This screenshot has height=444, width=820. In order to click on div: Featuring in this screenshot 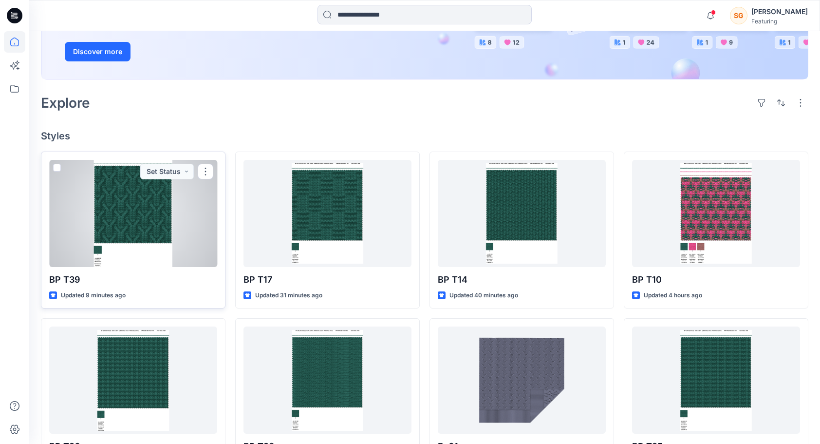, I will do `click(780, 21)`.